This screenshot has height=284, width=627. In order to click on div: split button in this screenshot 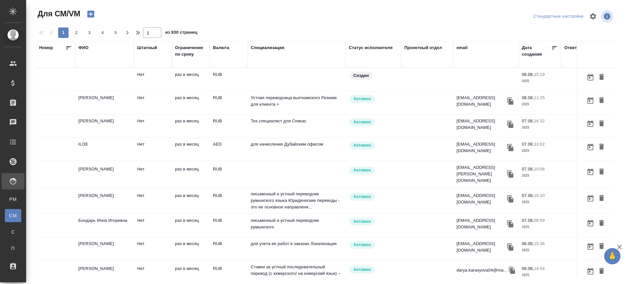, I will do `click(559, 16)`.